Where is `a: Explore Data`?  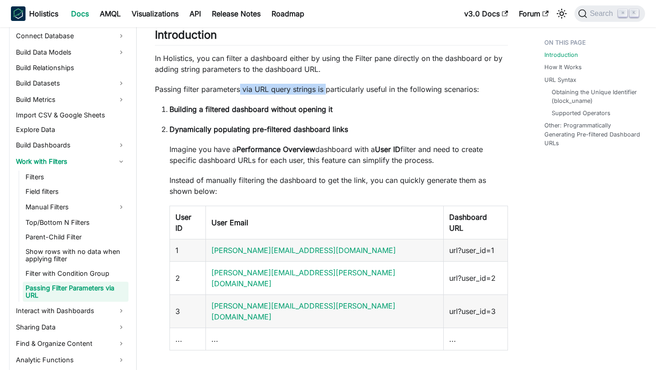
a: Explore Data is located at coordinates (71, 130).